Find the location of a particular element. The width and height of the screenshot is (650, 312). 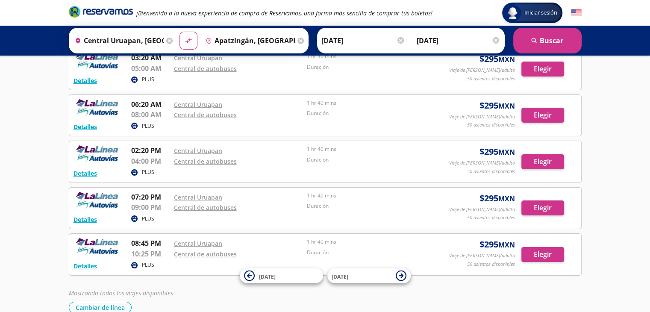

p: 03:20 AM is located at coordinates (151, 58).